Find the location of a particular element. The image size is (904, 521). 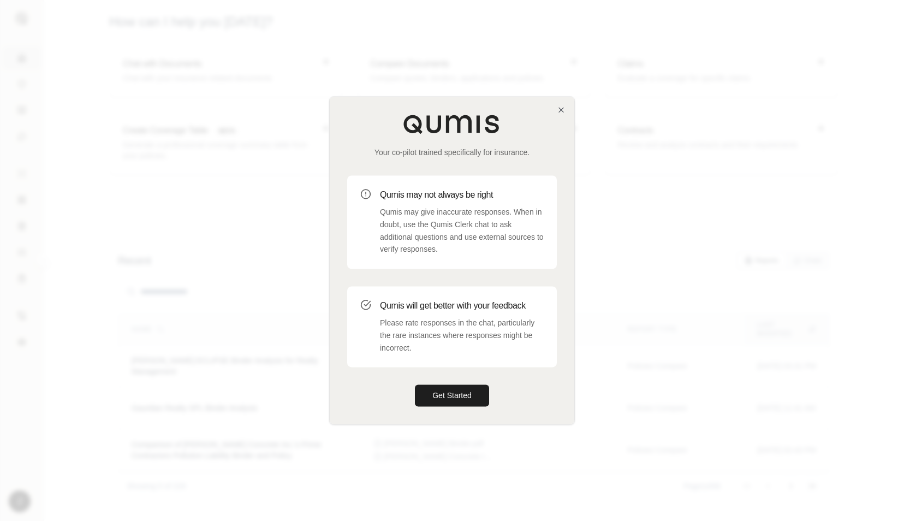

h3: Qumis may not always be right is located at coordinates (462, 195).